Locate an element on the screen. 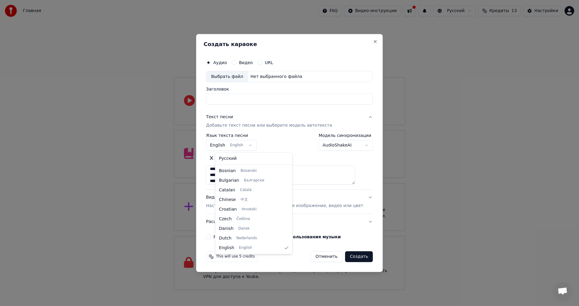 The image size is (579, 306). span: Dutch is located at coordinates (225, 239).